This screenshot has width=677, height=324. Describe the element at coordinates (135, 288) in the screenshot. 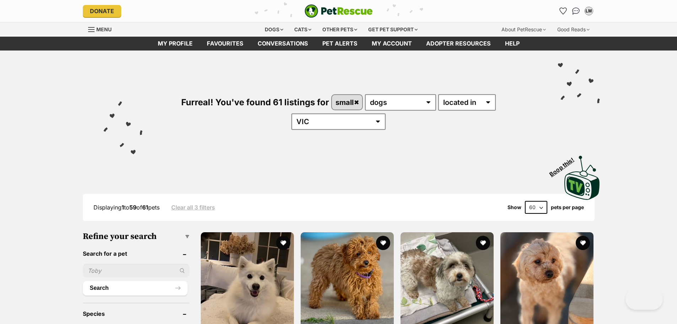

I see `button: Search` at that location.